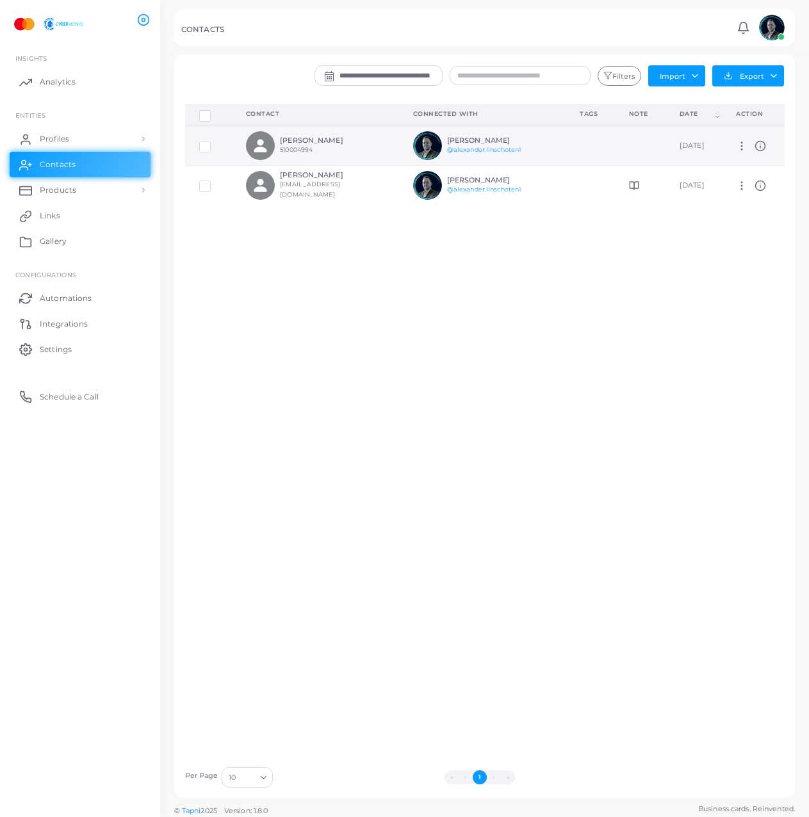 This screenshot has height=817, width=809. I want to click on span: 2025, so click(208, 811).